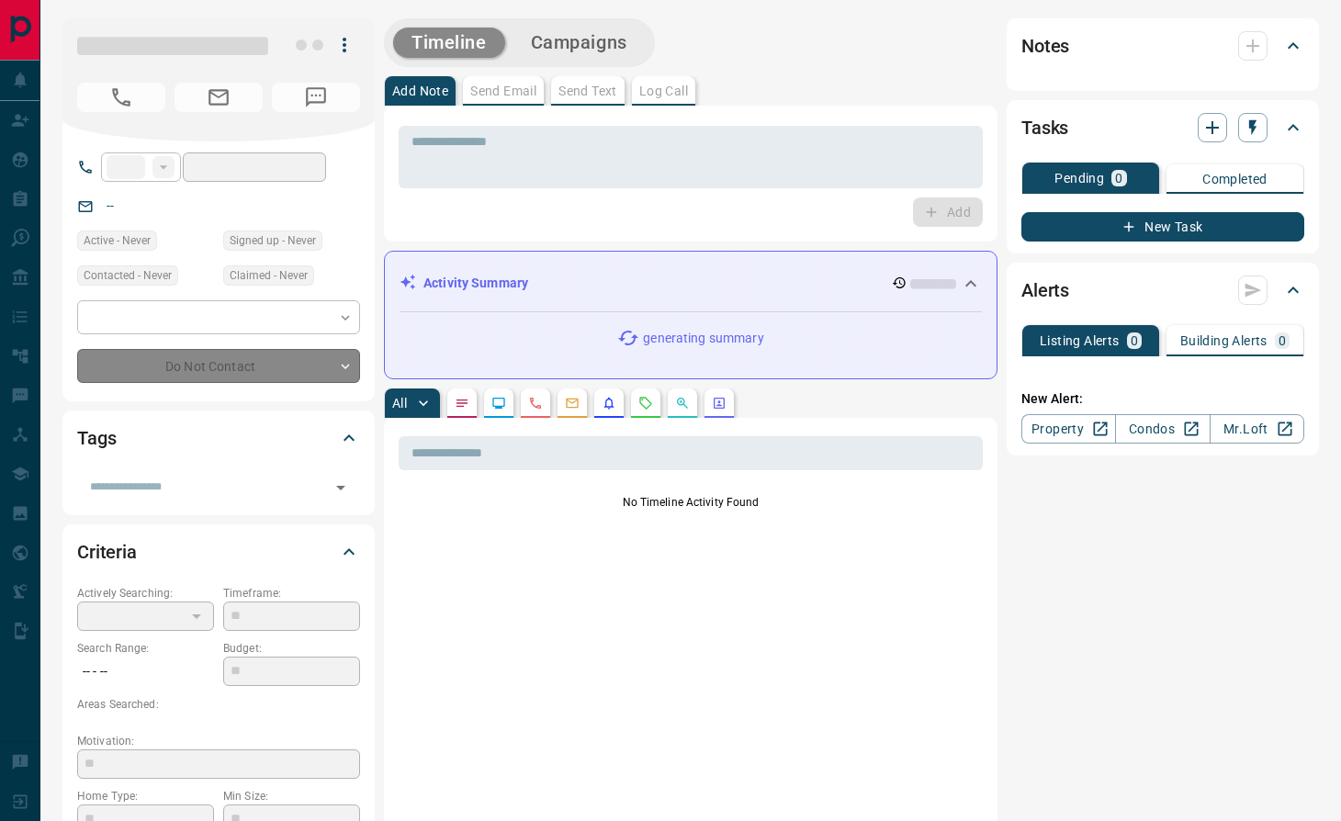 This screenshot has width=1341, height=821. I want to click on svg: Listing Alerts, so click(609, 403).